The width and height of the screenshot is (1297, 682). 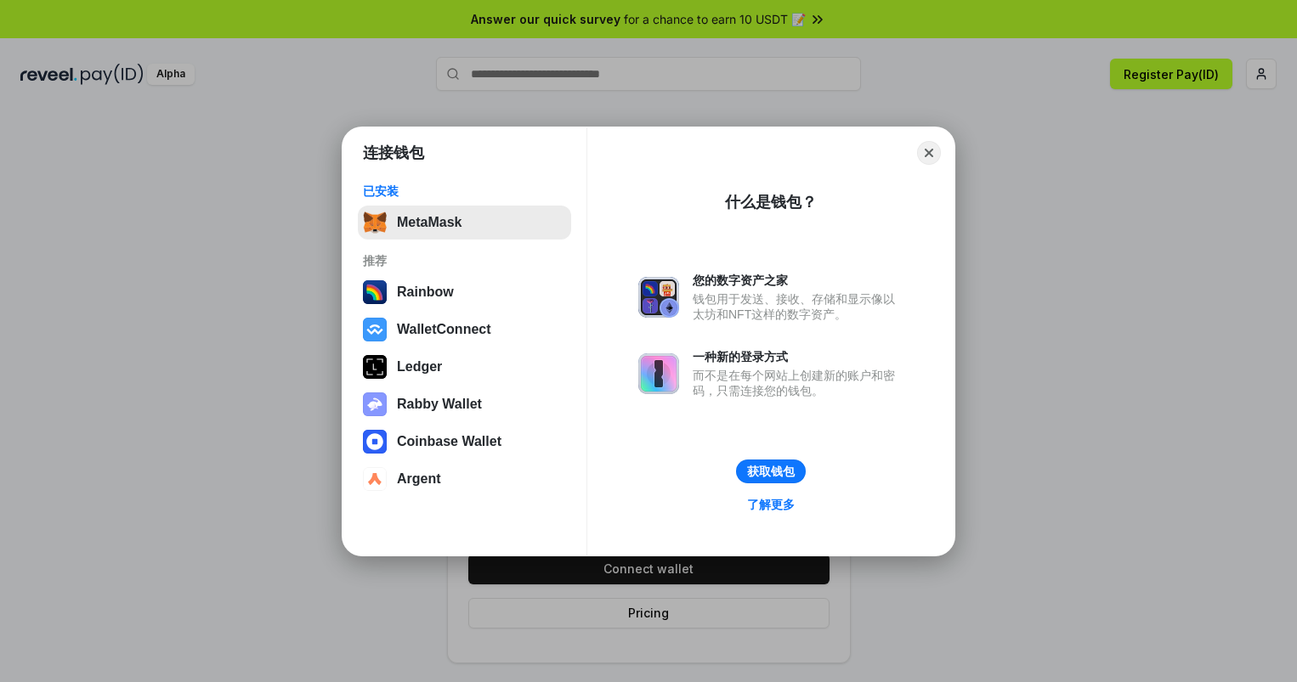 What do you see at coordinates (464, 442) in the screenshot?
I see `button: Coinbase Wallet` at bounding box center [464, 442].